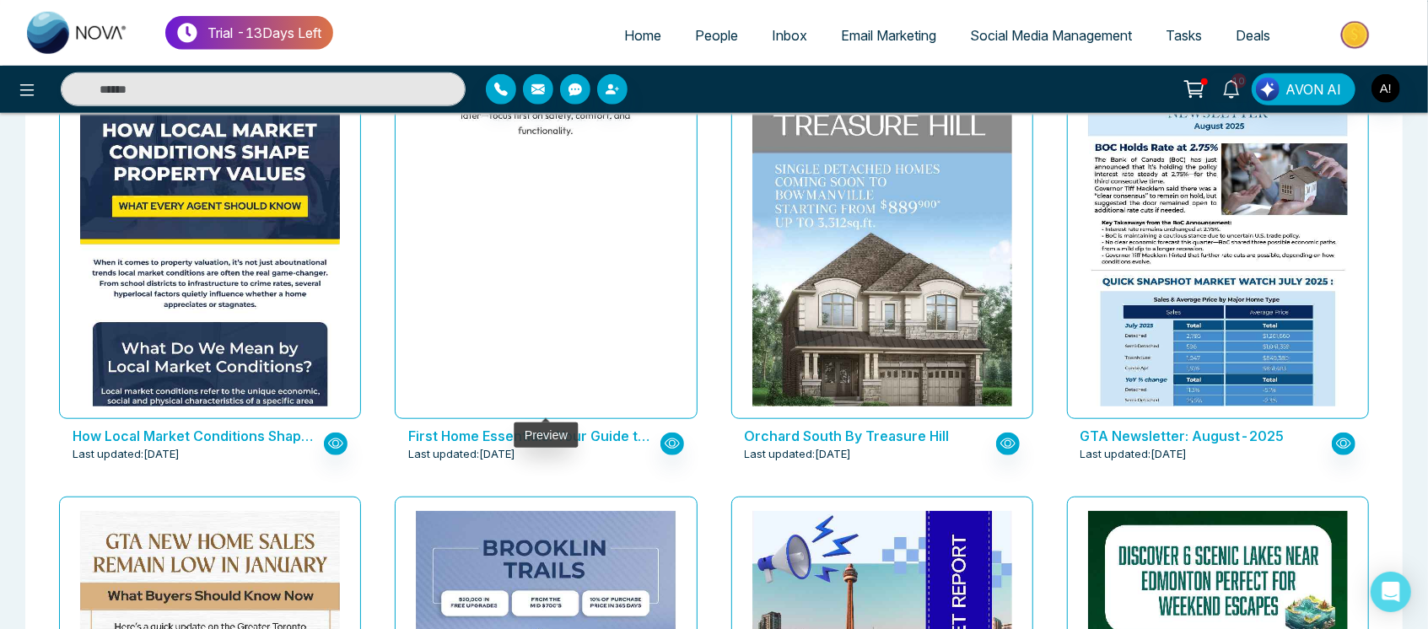 The image size is (1428, 629). What do you see at coordinates (1303, 89) in the screenshot?
I see `button: AVON AI` at bounding box center [1303, 89].